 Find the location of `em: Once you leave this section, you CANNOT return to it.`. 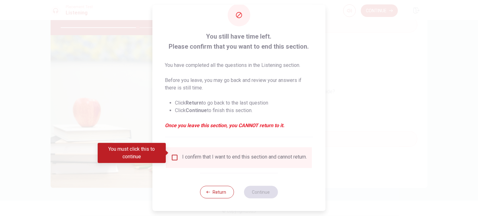

em: Once you leave this section, you CANNOT return to it. is located at coordinates (239, 126).